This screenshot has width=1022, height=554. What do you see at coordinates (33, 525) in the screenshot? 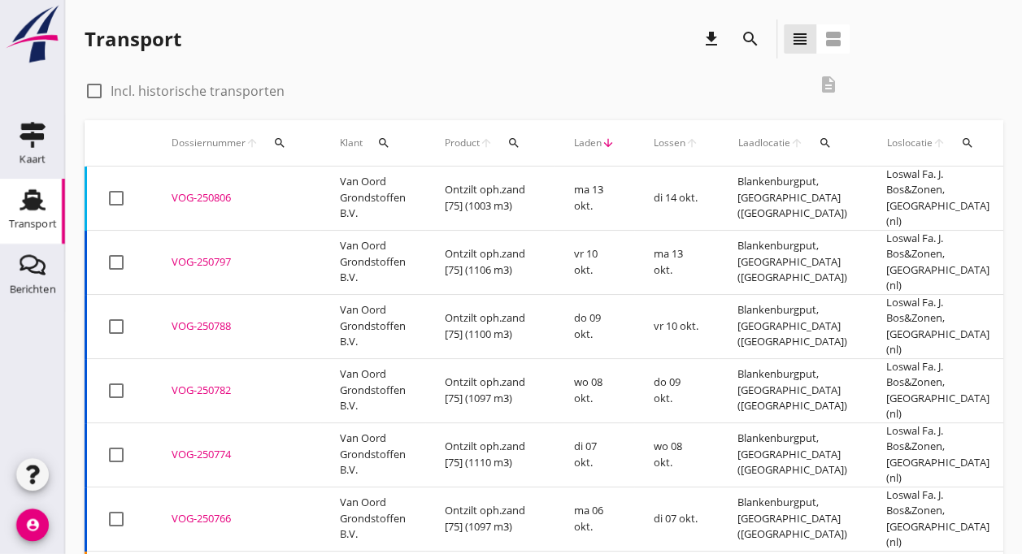
I see `i: account_circle` at bounding box center [33, 525].